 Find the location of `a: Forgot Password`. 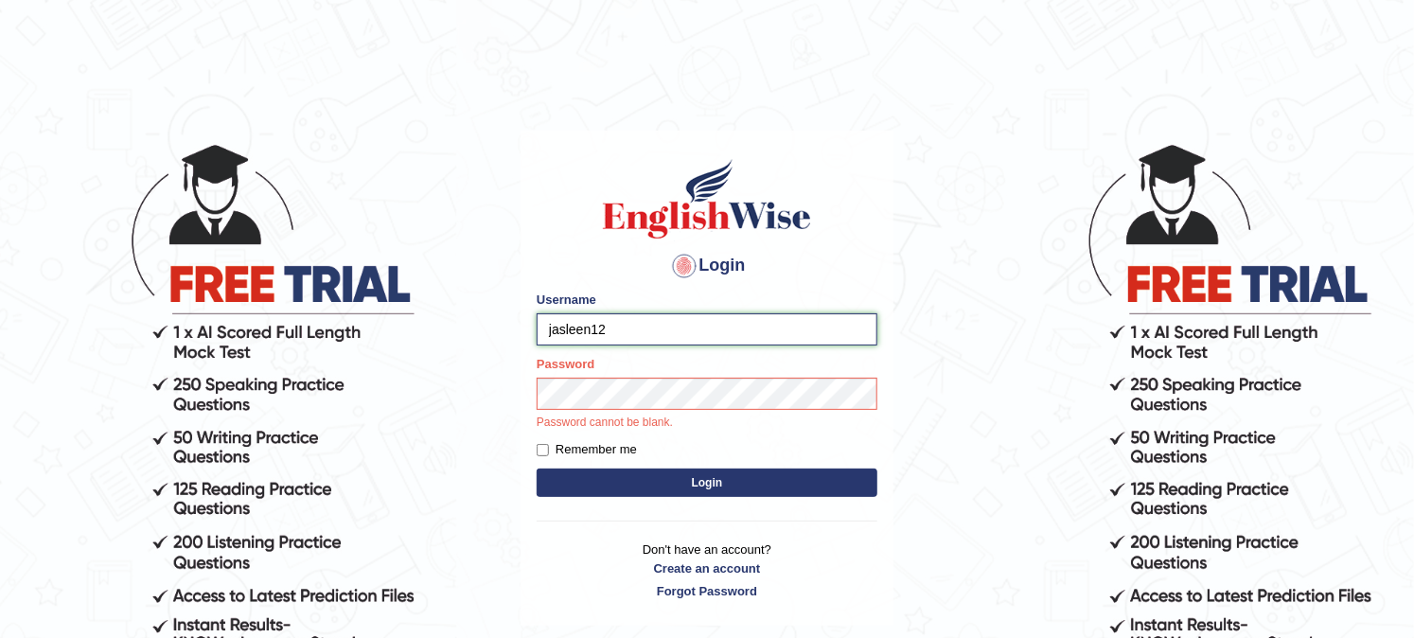

a: Forgot Password is located at coordinates (707, 591).